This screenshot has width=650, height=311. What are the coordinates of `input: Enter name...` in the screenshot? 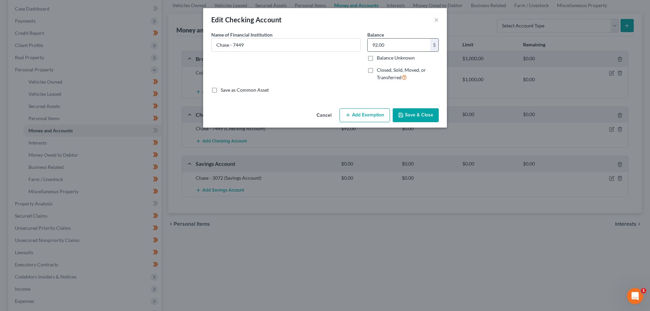 It's located at (286, 45).